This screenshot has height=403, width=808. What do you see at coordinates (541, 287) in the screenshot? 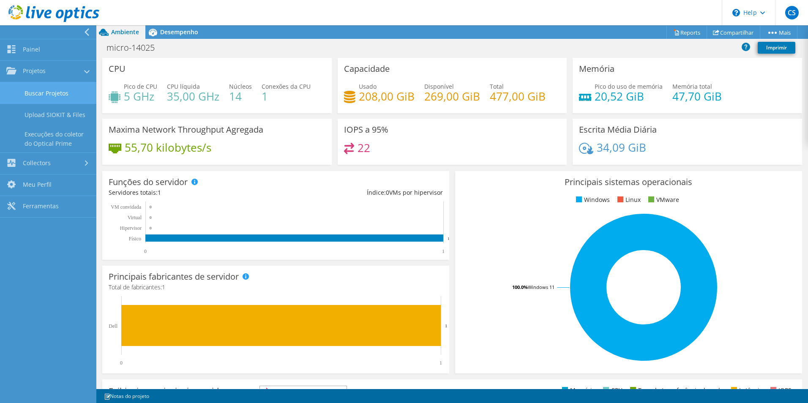
I see `tspan: Windows 11` at bounding box center [541, 287].